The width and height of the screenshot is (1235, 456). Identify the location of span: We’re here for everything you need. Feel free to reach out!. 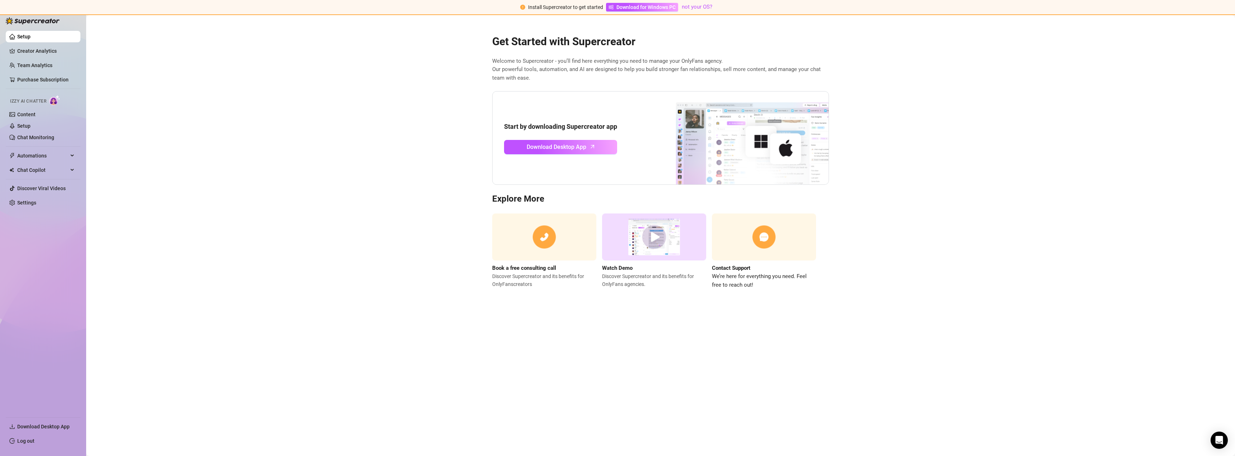
(764, 281).